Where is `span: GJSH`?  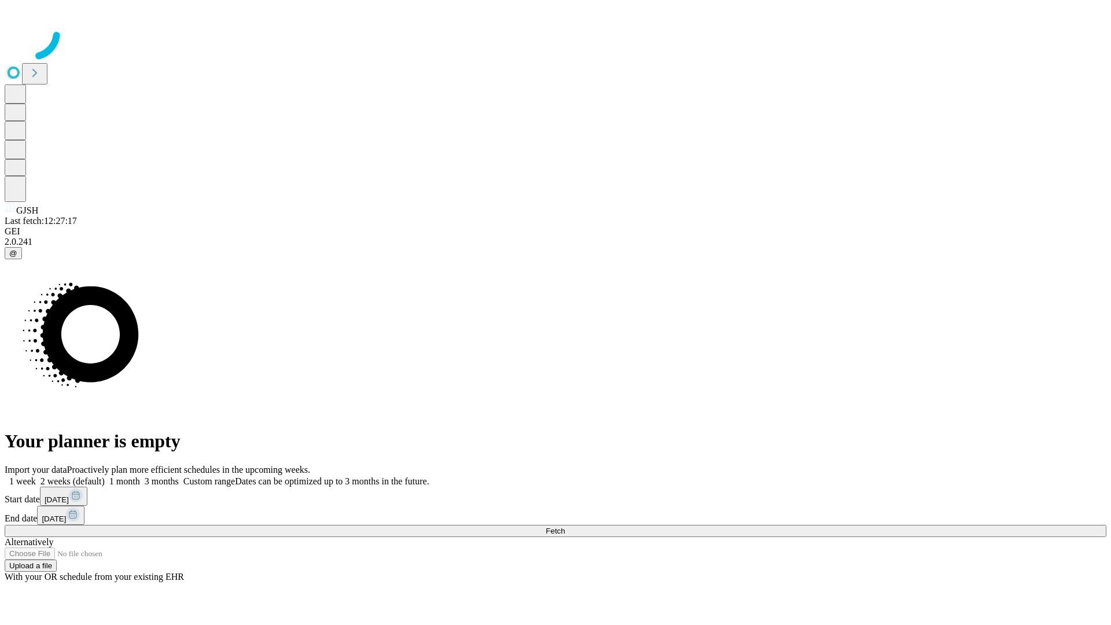
span: GJSH is located at coordinates (27, 210).